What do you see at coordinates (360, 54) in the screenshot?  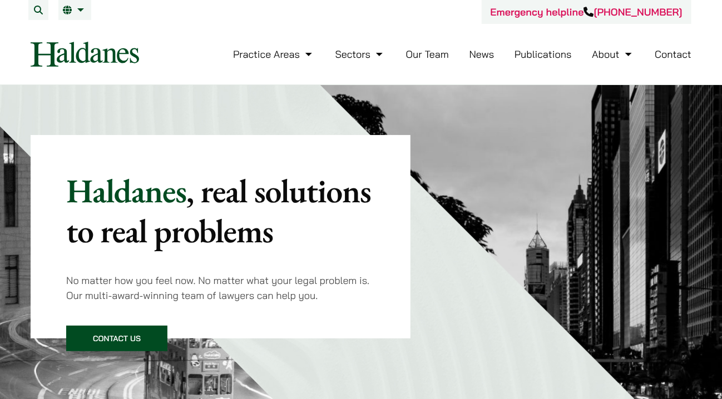 I see `a: Sectors` at bounding box center [360, 54].